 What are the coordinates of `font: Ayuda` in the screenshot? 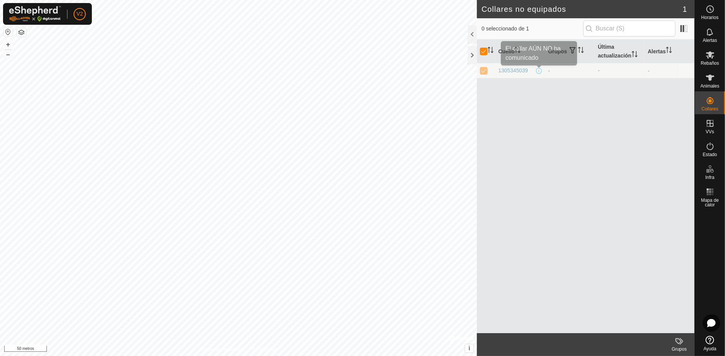 It's located at (710, 349).